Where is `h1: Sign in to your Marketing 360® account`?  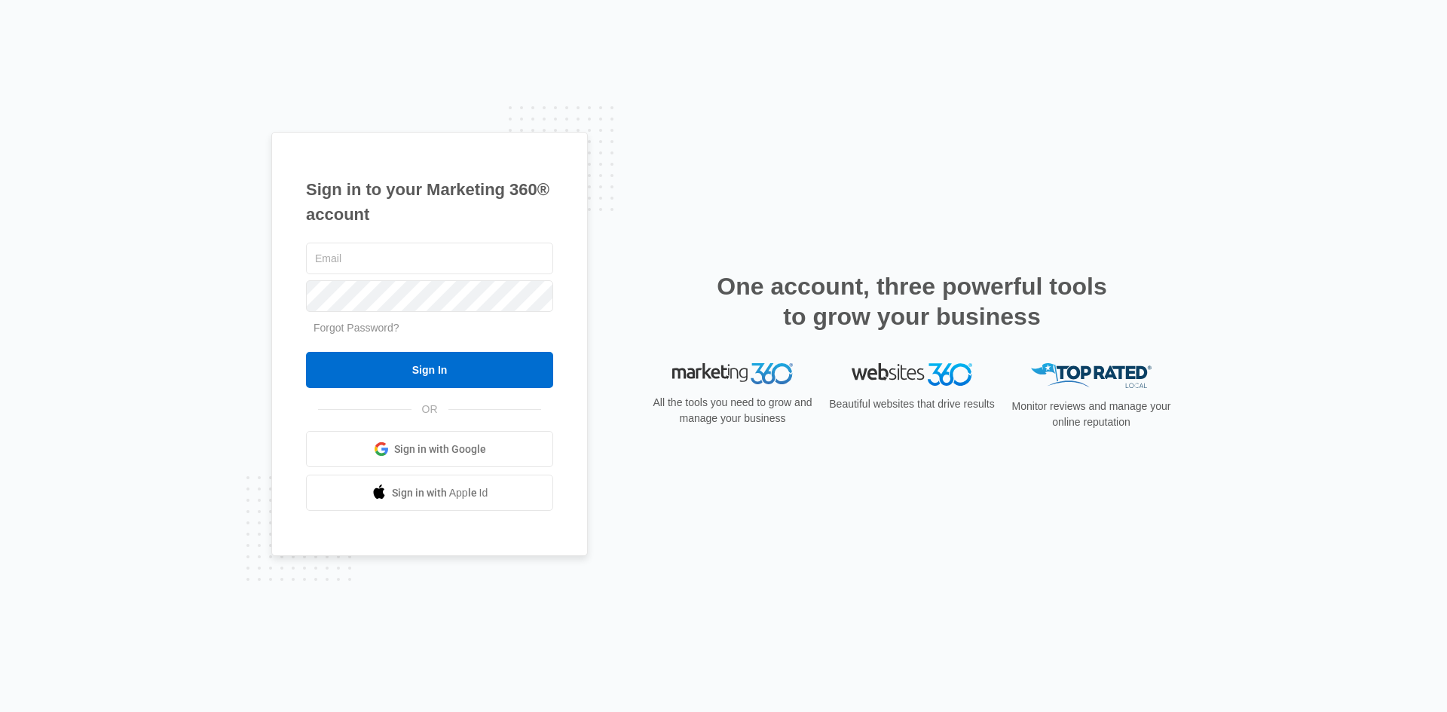 h1: Sign in to your Marketing 360® account is located at coordinates (430, 202).